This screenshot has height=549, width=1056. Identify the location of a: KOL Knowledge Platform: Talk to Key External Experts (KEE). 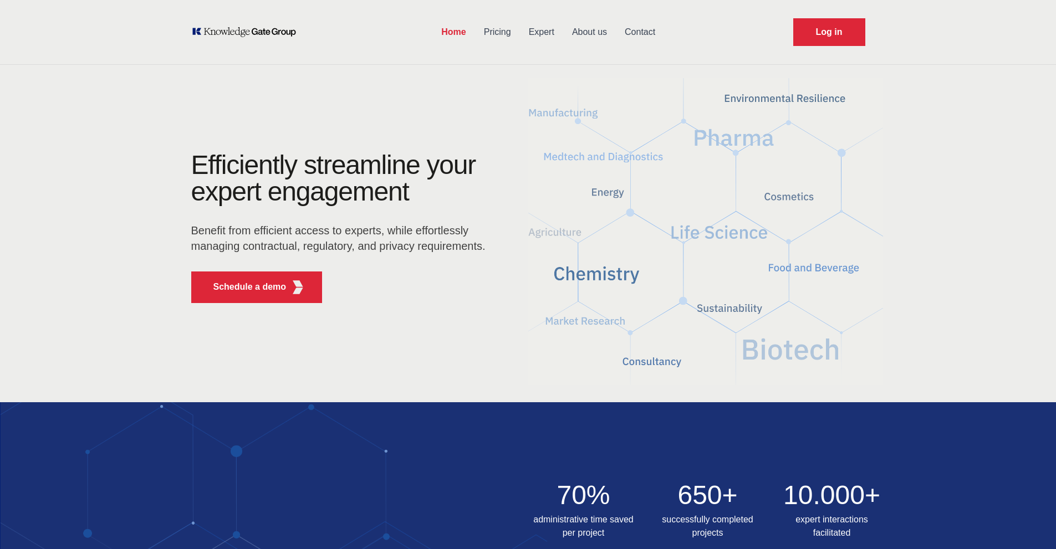
(247, 32).